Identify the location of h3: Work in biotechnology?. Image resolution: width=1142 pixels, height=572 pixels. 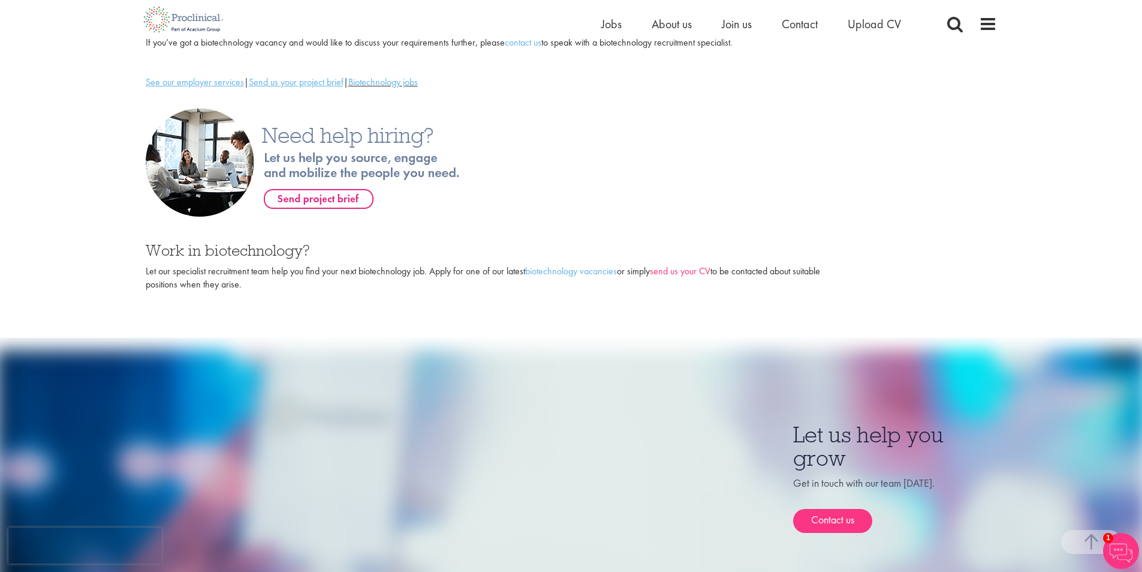
(499, 250).